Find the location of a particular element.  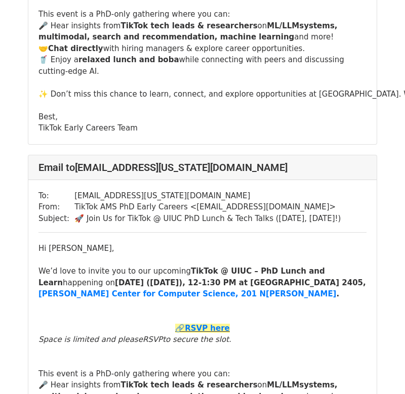

td: To: is located at coordinates (56, 196).